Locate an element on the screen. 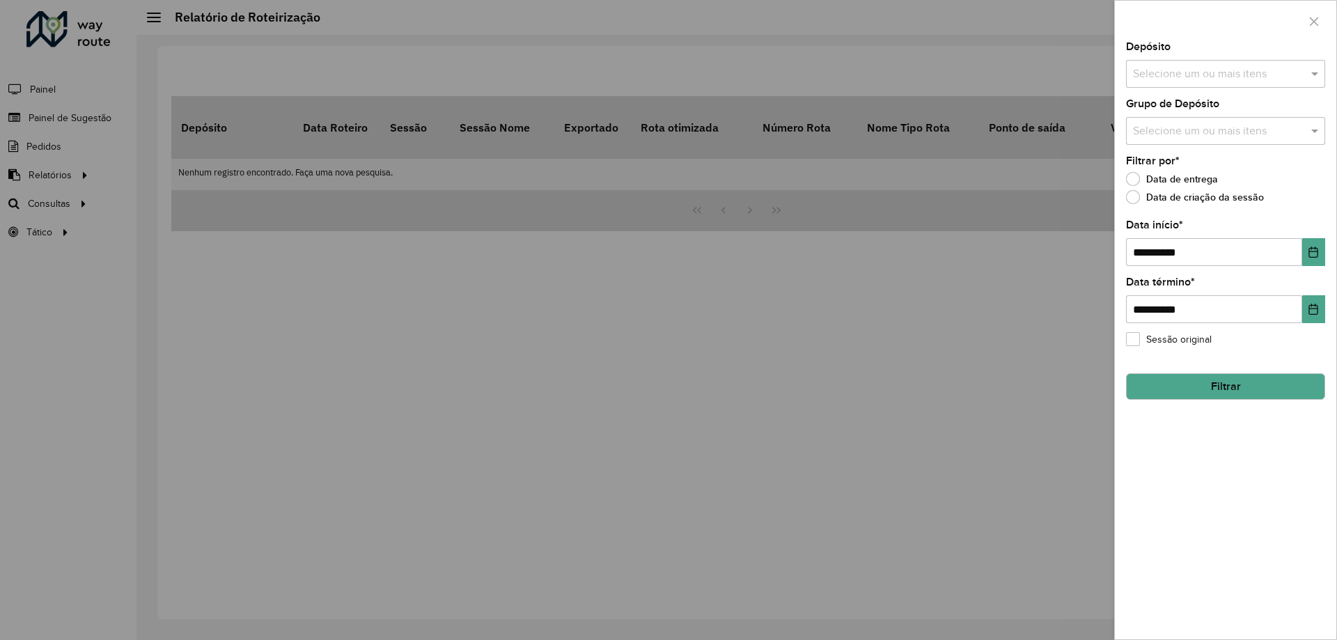 The height and width of the screenshot is (640, 1337). button: Filtrar is located at coordinates (1226, 387).